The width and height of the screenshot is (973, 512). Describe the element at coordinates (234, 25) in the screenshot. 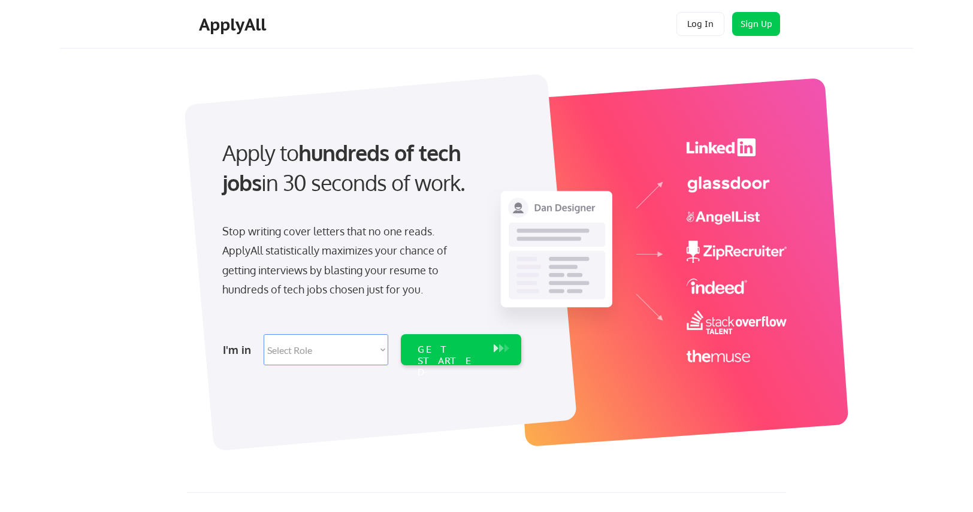

I see `div: ApplyAll` at that location.